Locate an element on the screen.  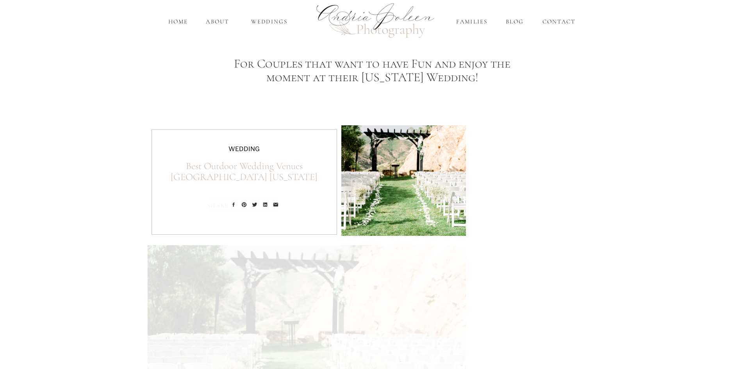
a: Weddings is located at coordinates (269, 21).